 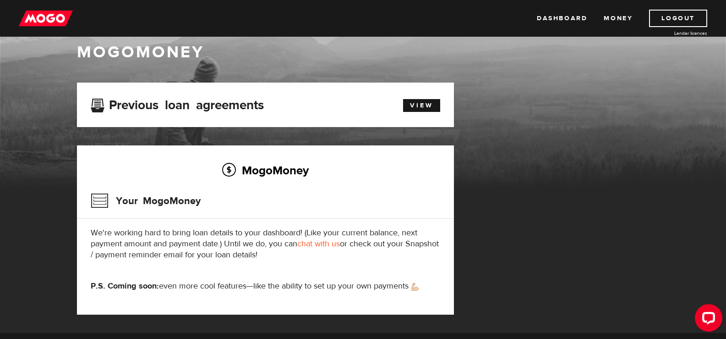 What do you see at coordinates (678, 18) in the screenshot?
I see `a: Logout` at bounding box center [678, 18].